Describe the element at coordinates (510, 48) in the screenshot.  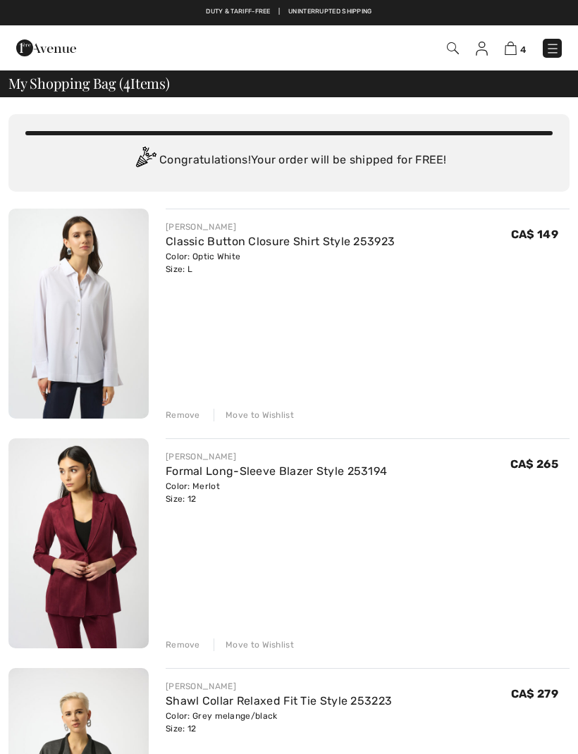
I see `img: Shopping Bag` at that location.